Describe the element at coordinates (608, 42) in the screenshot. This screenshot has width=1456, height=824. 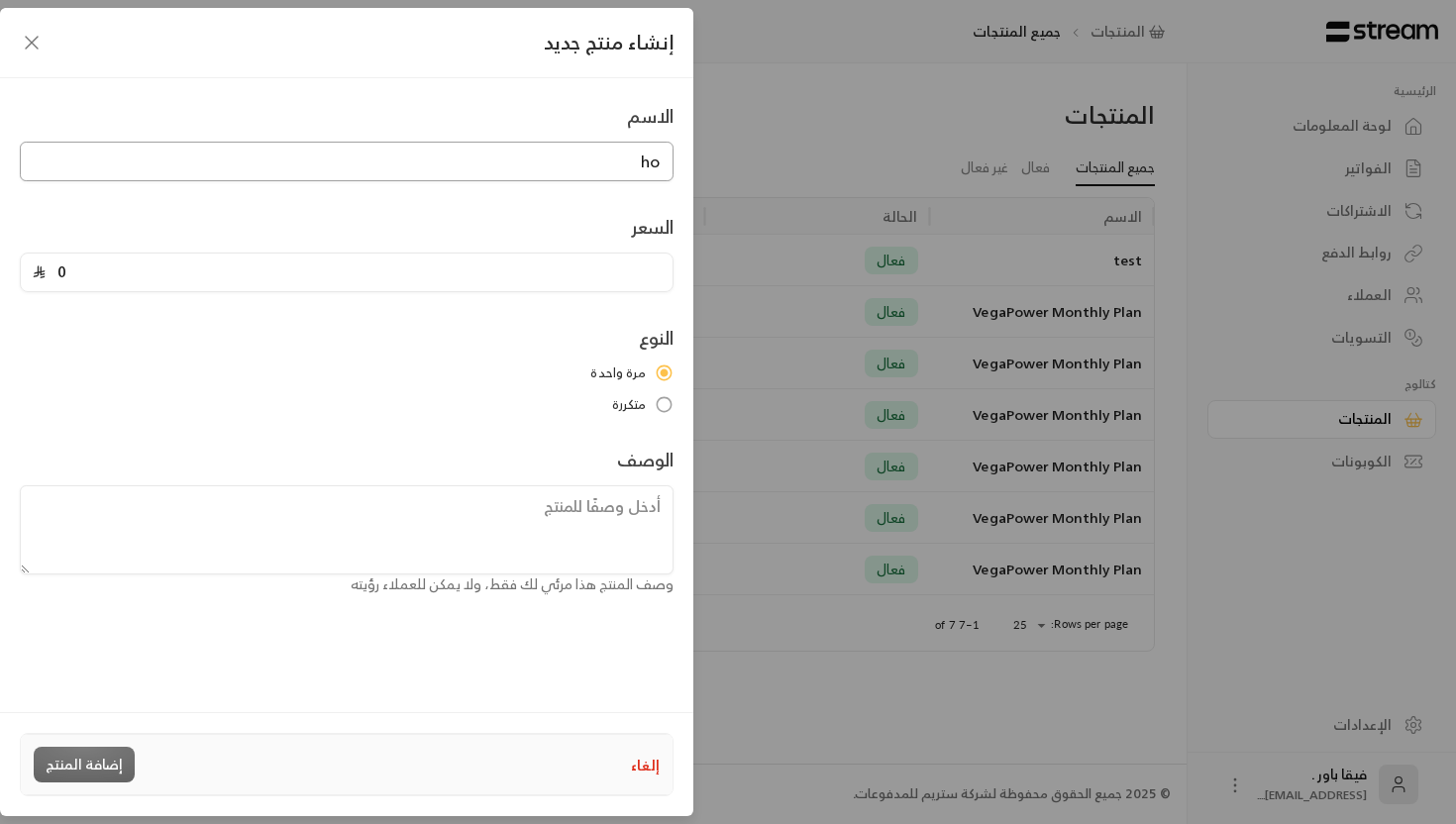
I see `span: إنشاء منتج جديد` at that location.